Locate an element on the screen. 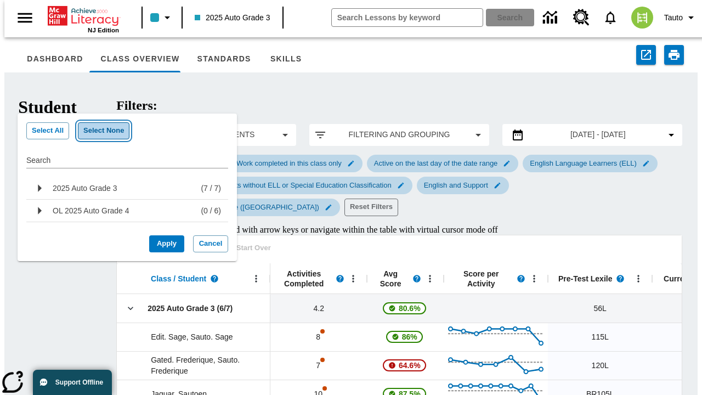  button: Apply filters menu item is located at coordinates (399, 135).